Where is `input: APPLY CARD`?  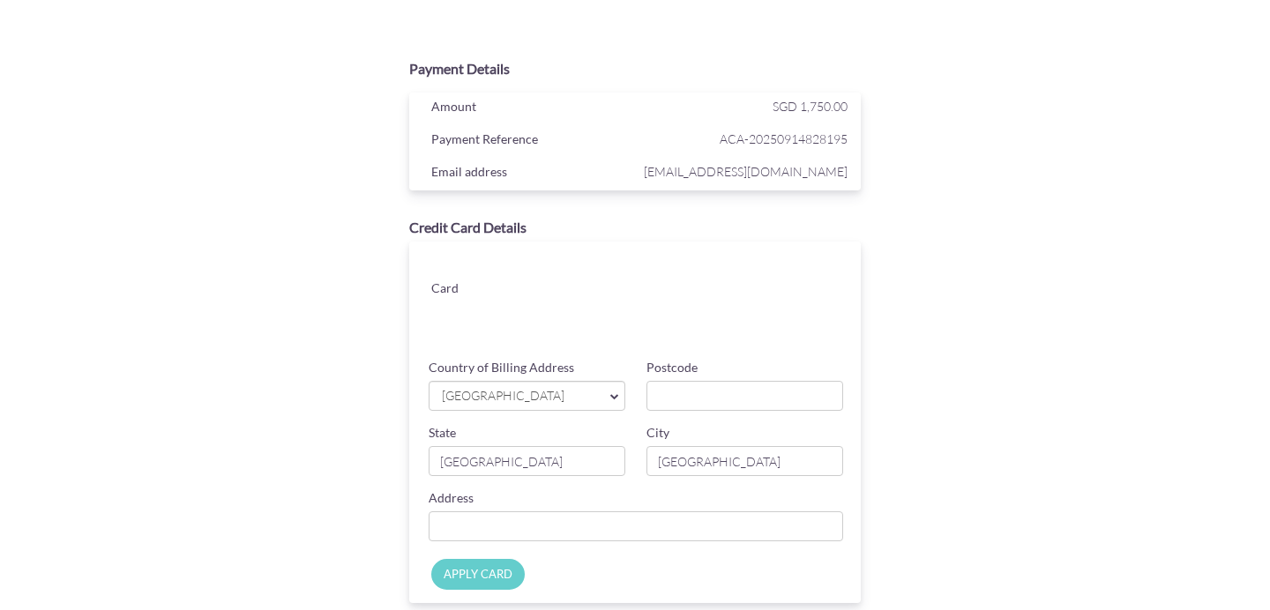
input: APPLY CARD is located at coordinates (478, 574).